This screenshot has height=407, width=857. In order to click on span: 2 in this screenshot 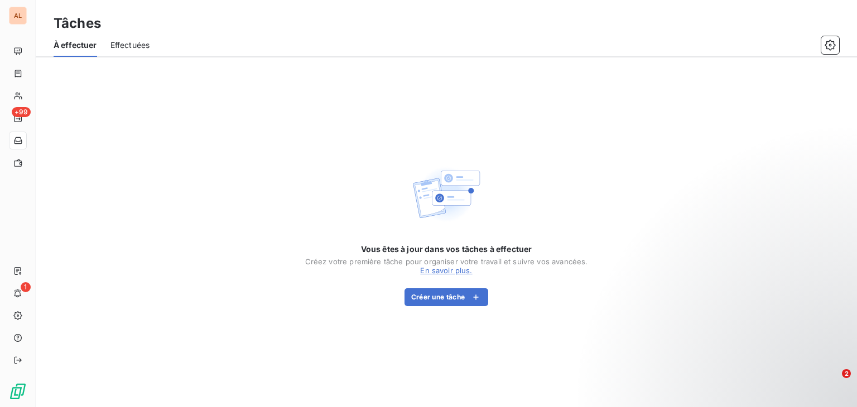, I will do `click(847, 374)`.